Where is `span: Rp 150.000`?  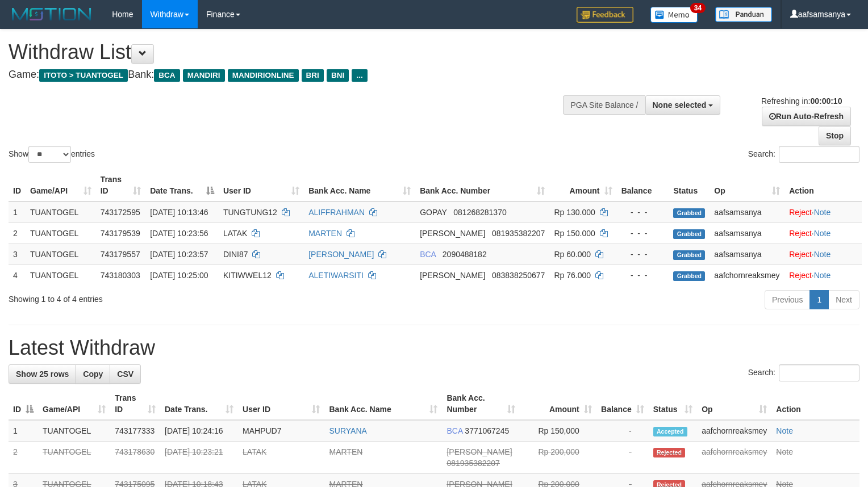
span: Rp 150.000 is located at coordinates (574, 233).